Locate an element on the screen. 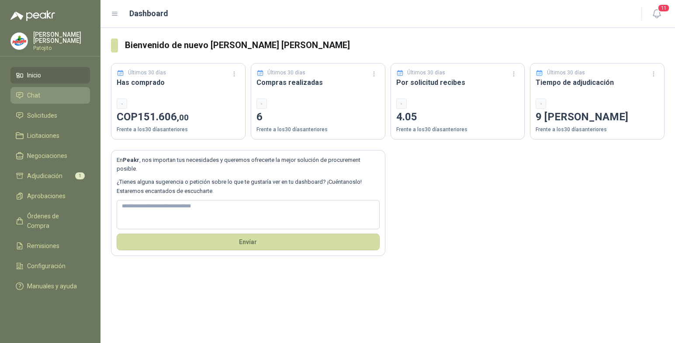 The height and width of the screenshot is (343, 675). b: Peakr is located at coordinates (131, 160).